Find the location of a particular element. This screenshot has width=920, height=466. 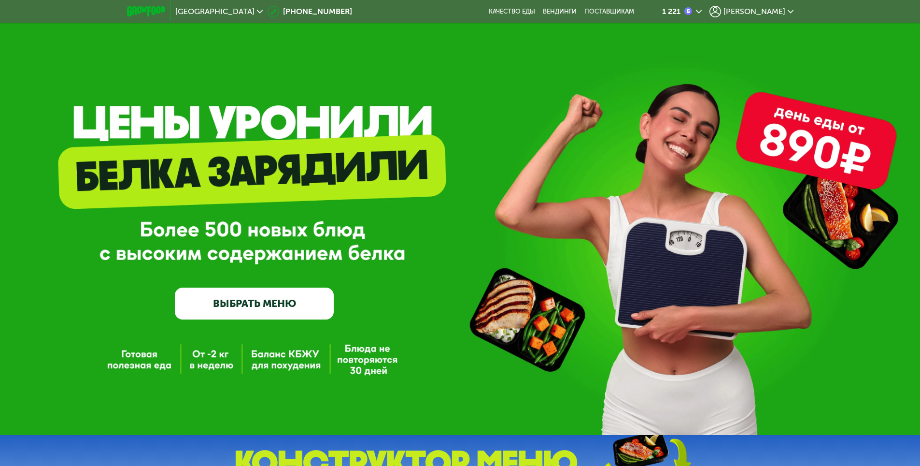

a: Качество еды is located at coordinates (512, 12).